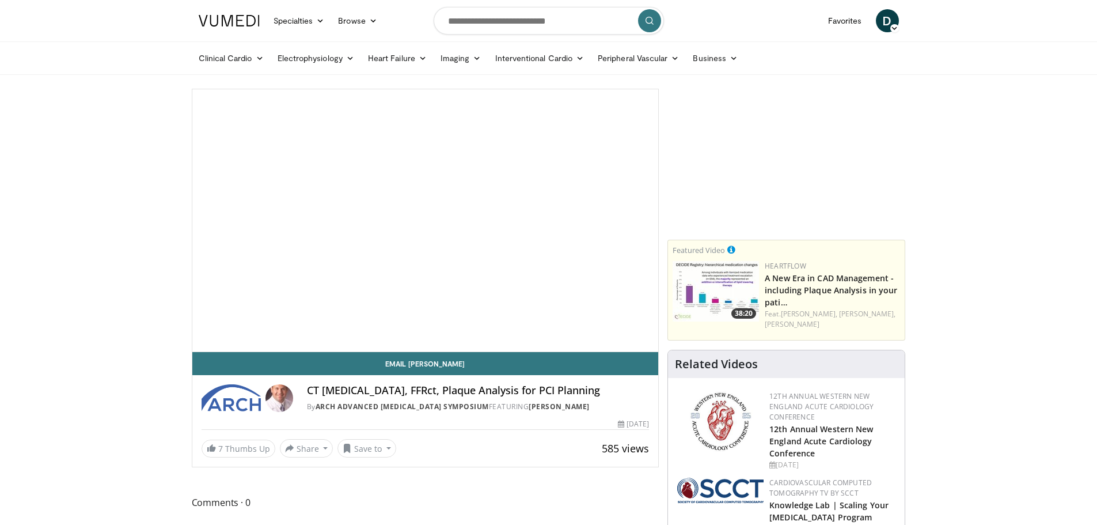  What do you see at coordinates (716, 364) in the screenshot?
I see `h4: Related Videos` at bounding box center [716, 364].